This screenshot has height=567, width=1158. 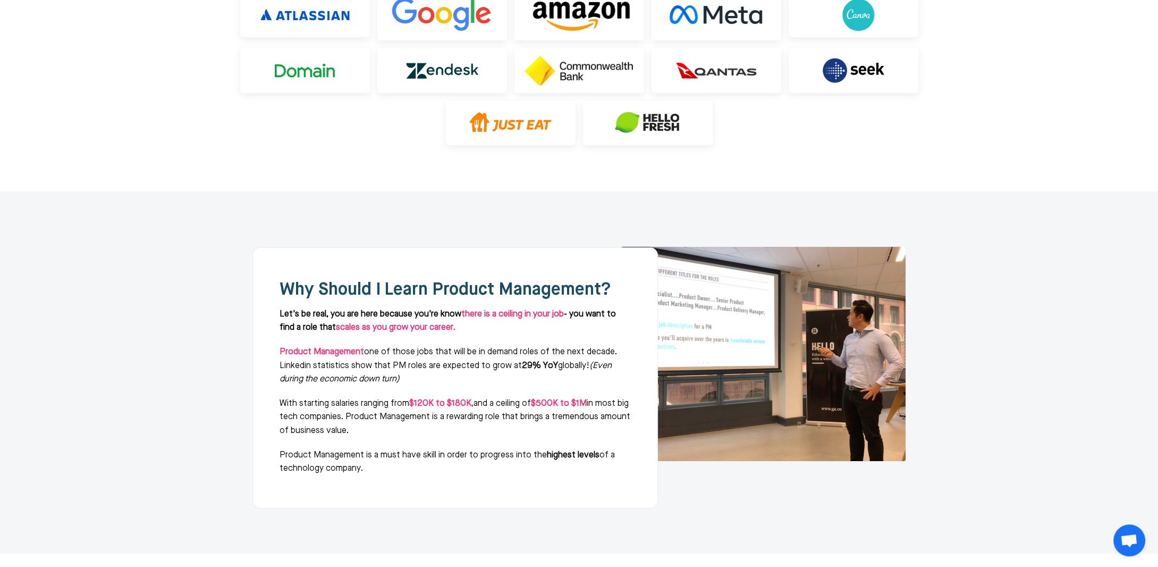 What do you see at coordinates (540, 366) in the screenshot?
I see `strong: 29% YoY` at bounding box center [540, 366].